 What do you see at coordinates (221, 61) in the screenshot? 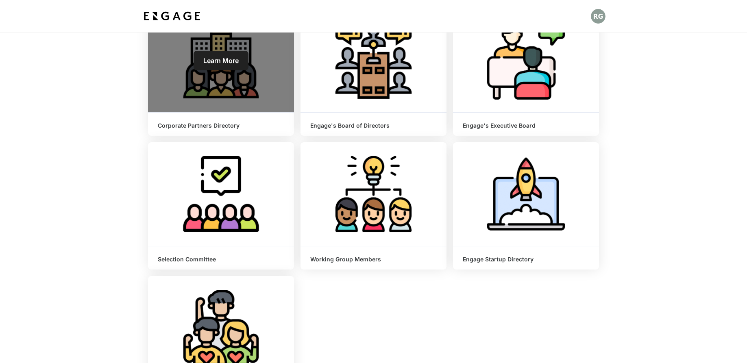
I see `a: Learn More` at bounding box center [221, 61].